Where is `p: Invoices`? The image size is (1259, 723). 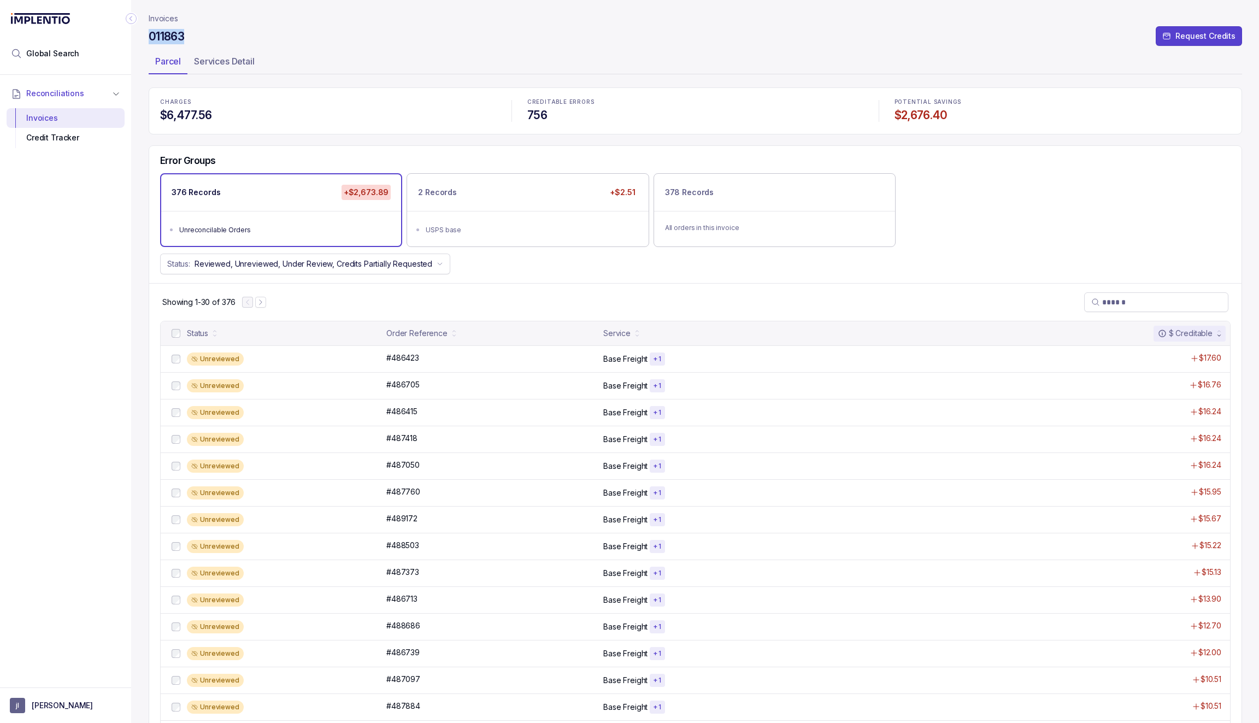 p: Invoices is located at coordinates (163, 19).